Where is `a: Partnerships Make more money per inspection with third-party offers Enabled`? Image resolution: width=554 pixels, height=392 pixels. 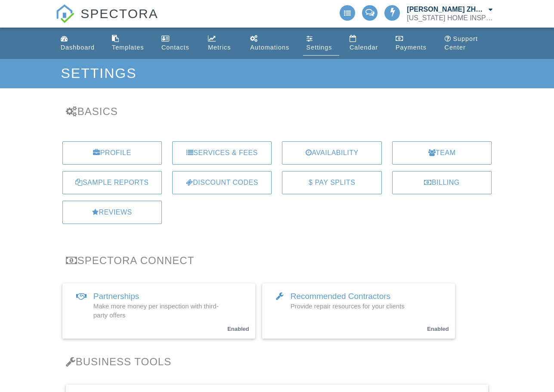 a: Partnerships Make more money per inspection with third-party offers Enabled is located at coordinates (159, 311).